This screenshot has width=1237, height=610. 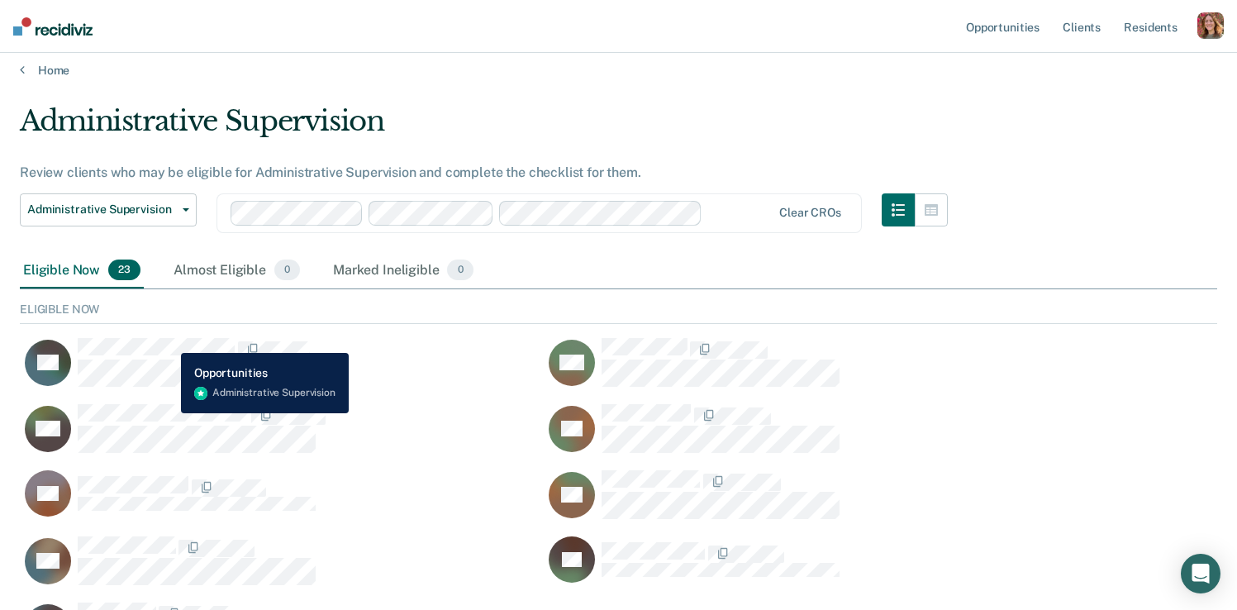 I want to click on button: Administrative Supervision, so click(x=108, y=210).